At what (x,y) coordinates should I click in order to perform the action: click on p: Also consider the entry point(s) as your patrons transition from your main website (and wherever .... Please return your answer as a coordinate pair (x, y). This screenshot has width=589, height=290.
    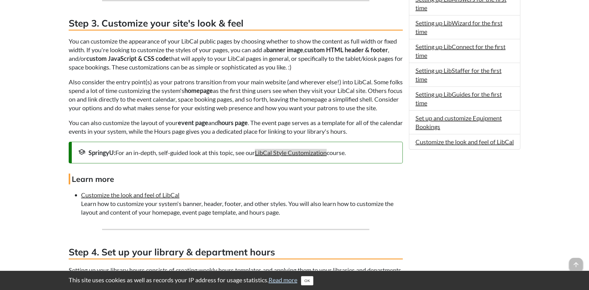
    Looking at the image, I should click on (236, 95).